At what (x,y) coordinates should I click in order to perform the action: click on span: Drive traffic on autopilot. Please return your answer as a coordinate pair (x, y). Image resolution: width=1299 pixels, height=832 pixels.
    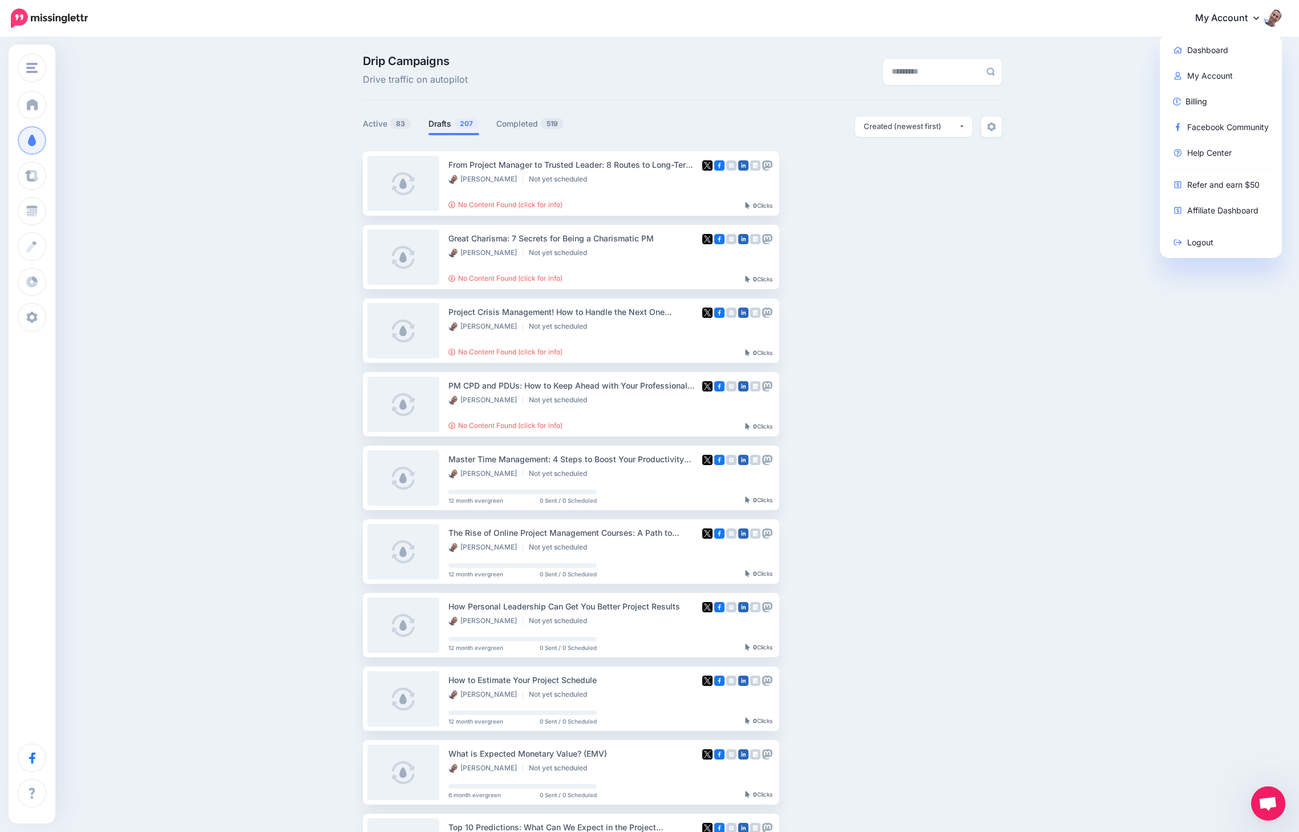
    Looking at the image, I should click on (415, 80).